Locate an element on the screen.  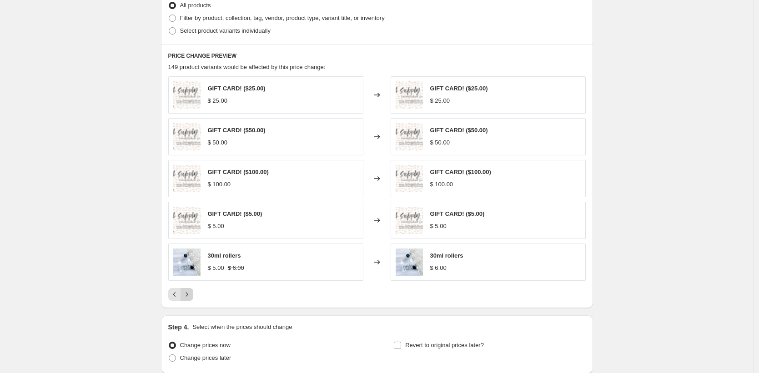
span: Change prices now is located at coordinates (205, 345).